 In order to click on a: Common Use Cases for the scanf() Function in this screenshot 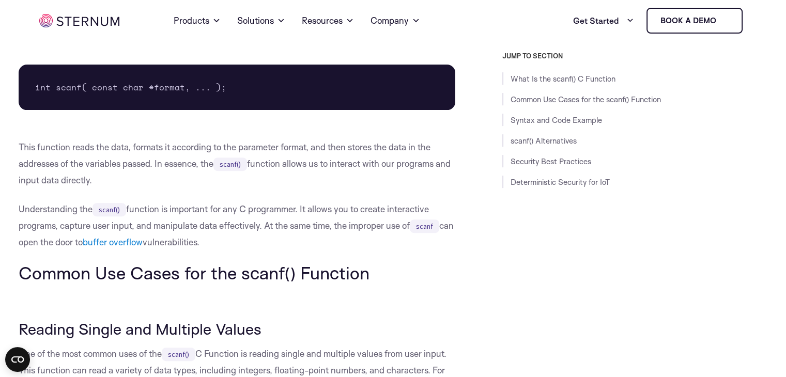, I will do `click(585, 99)`.